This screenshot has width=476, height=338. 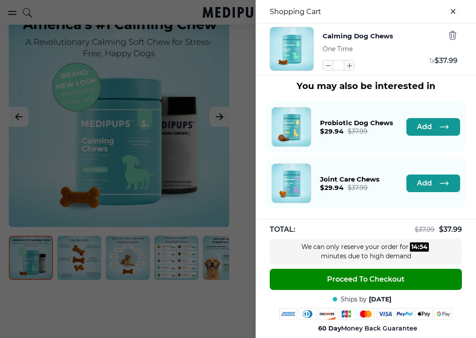 What do you see at coordinates (308, 314) in the screenshot?
I see `img: diners-club` at bounding box center [308, 314].